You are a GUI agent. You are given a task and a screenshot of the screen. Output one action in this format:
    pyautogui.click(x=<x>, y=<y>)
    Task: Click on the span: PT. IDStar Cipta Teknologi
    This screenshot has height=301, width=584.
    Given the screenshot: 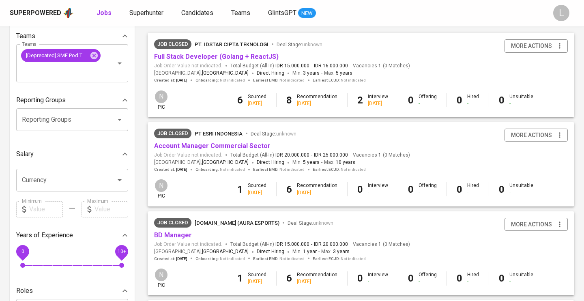 What is the action you would take?
    pyautogui.click(x=231, y=44)
    